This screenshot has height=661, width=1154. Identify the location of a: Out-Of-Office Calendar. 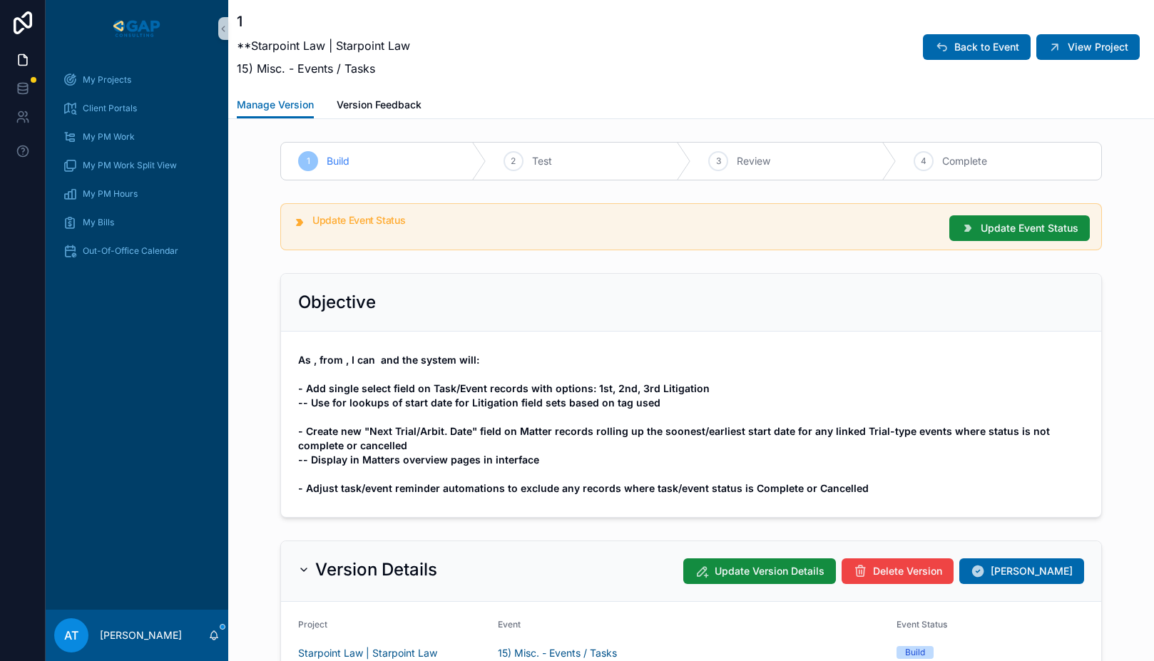
(137, 251).